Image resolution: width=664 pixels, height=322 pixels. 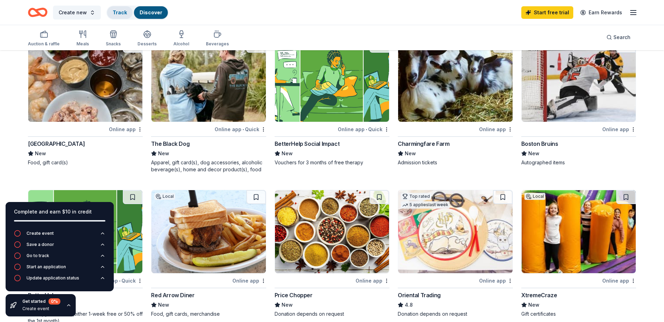 I want to click on a: Home, so click(x=38, y=12).